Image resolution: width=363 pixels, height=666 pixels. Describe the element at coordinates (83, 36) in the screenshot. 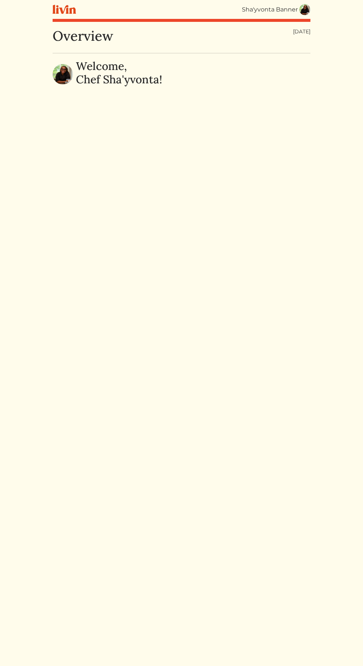

I see `h1: Overview` at that location.